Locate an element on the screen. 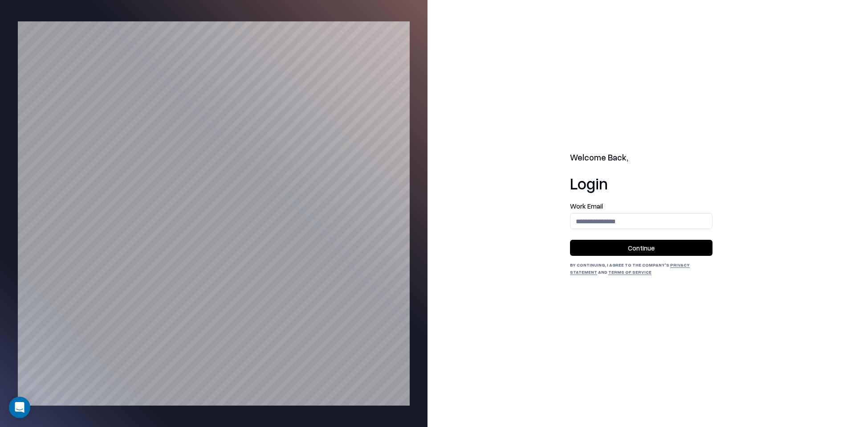  label: Work Email is located at coordinates (641, 206).